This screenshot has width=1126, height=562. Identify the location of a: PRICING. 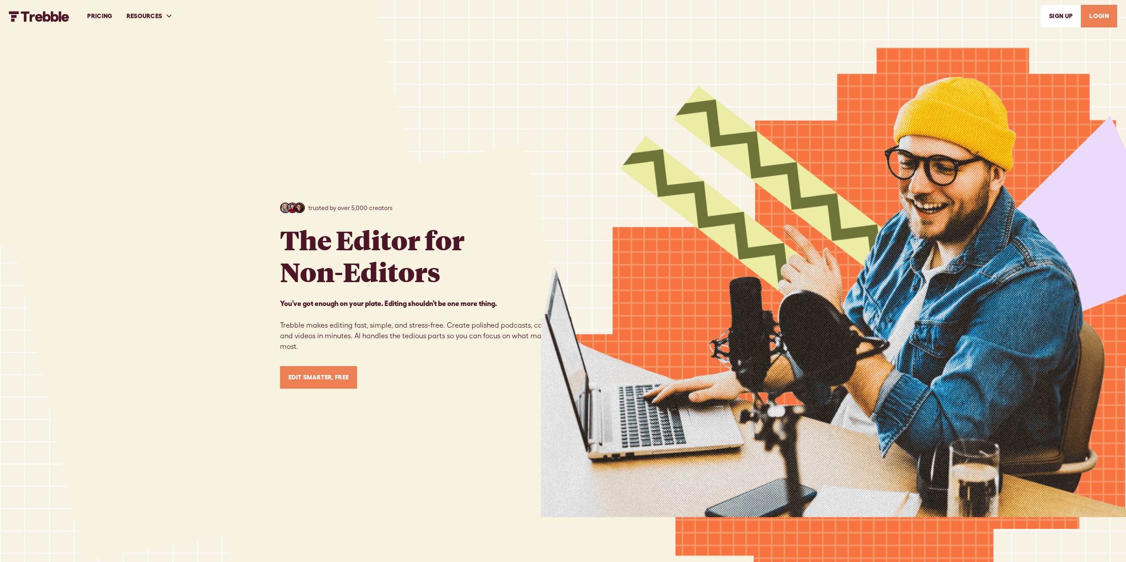
(100, 16).